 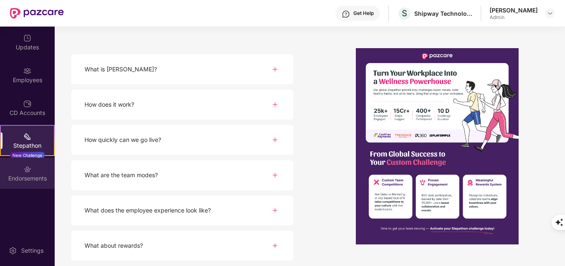 What do you see at coordinates (550, 13) in the screenshot?
I see `img: svg+xml;base64,PHN2ZyBpZD0iRHJvcGRvd24tMzJ4MzIiIHhtbG5zPSJodHRwOi8vd3d3LnczLm9yZy8yMDAwL3N2ZyIgd2...` at bounding box center [550, 13].